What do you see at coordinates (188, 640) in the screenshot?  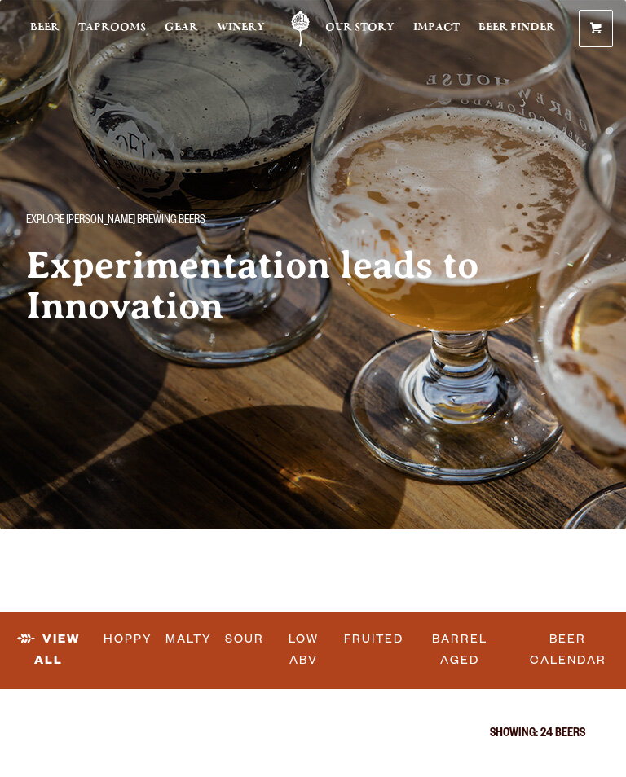 I see `a: Malty` at bounding box center [188, 640].